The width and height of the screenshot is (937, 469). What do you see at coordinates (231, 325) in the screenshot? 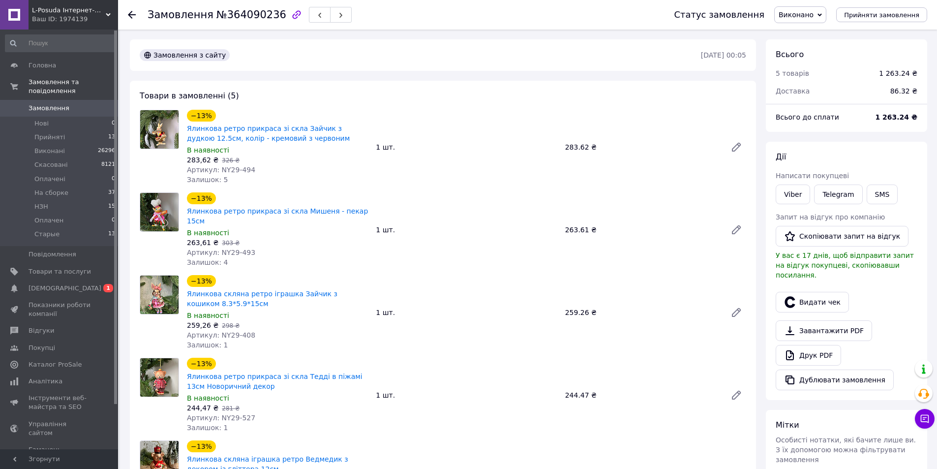
I see `span: 298 ₴` at bounding box center [231, 325].